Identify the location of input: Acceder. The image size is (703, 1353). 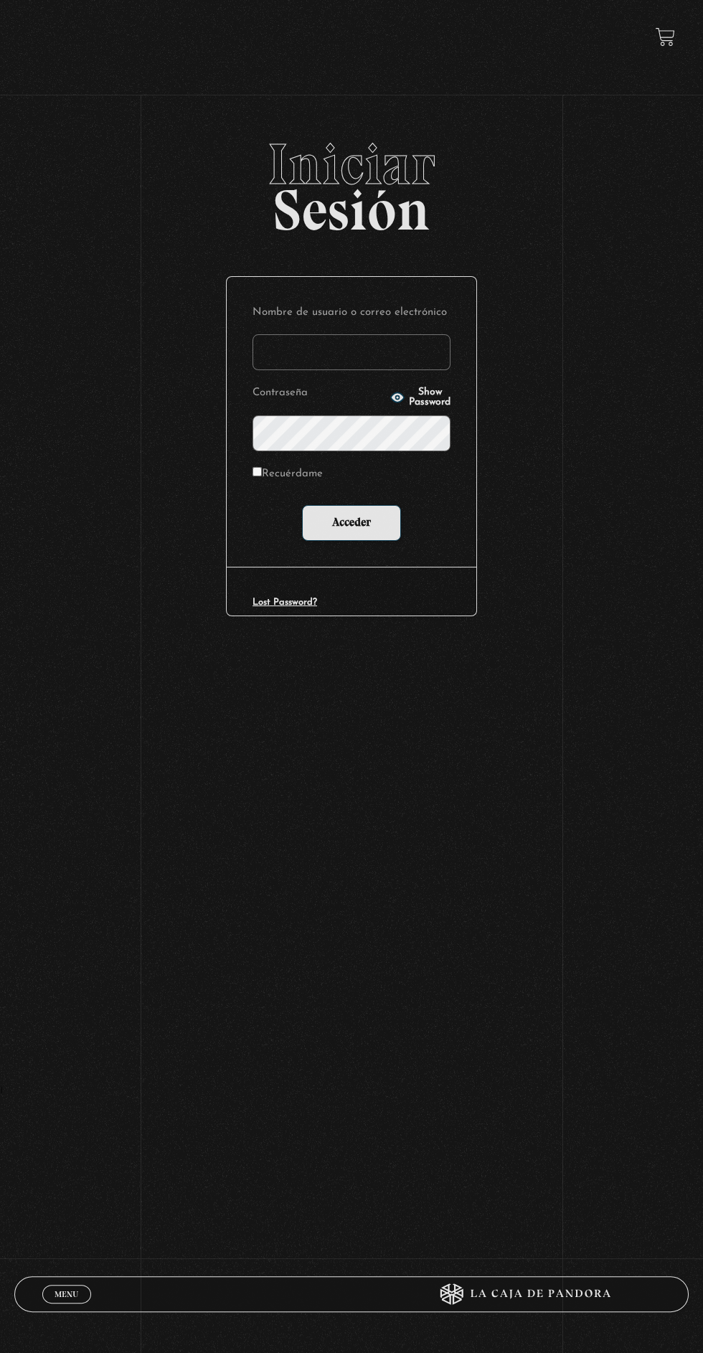
(351, 523).